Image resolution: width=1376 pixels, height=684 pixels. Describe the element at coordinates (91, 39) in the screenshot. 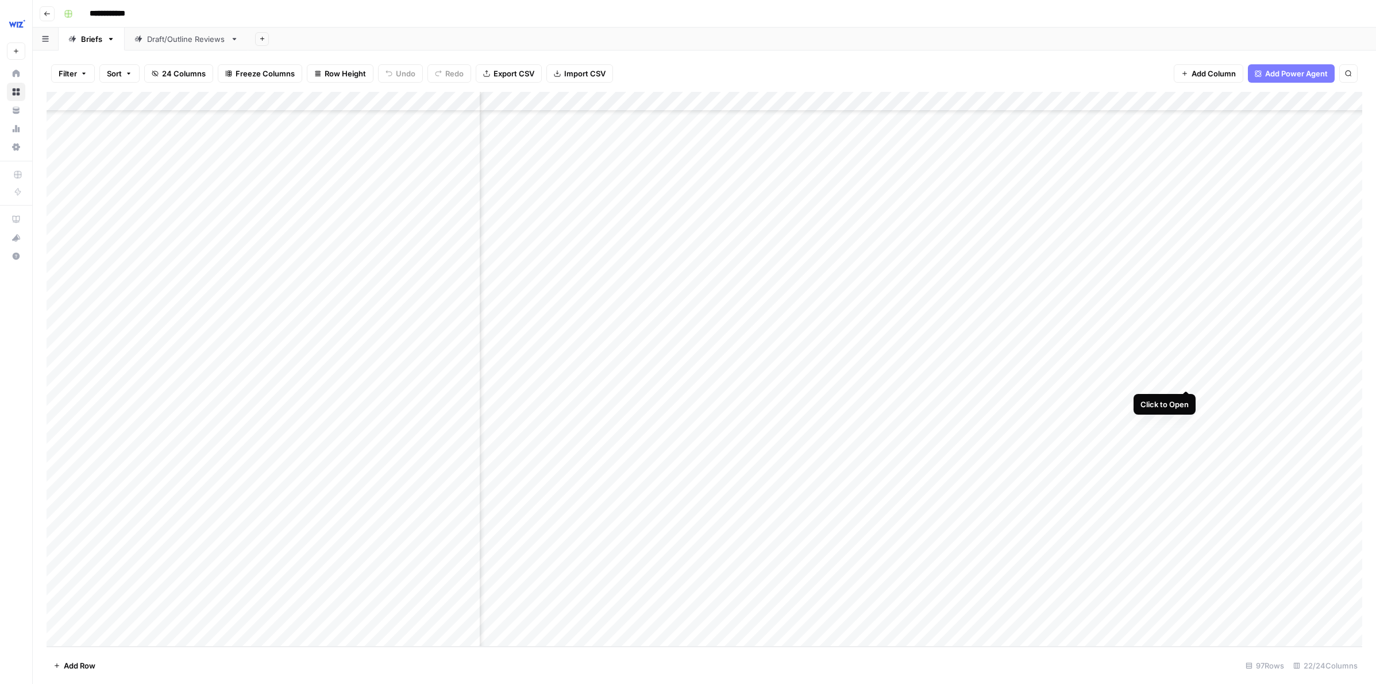

I see `a: Briefs` at that location.